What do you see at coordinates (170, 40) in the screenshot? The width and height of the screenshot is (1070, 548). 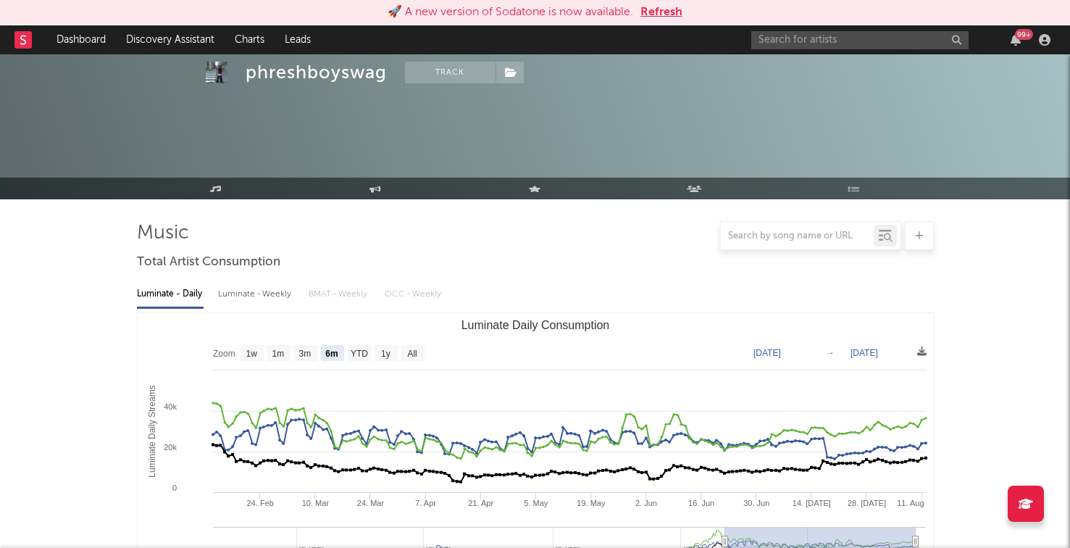 I see `a: Discovery Assistant` at bounding box center [170, 40].